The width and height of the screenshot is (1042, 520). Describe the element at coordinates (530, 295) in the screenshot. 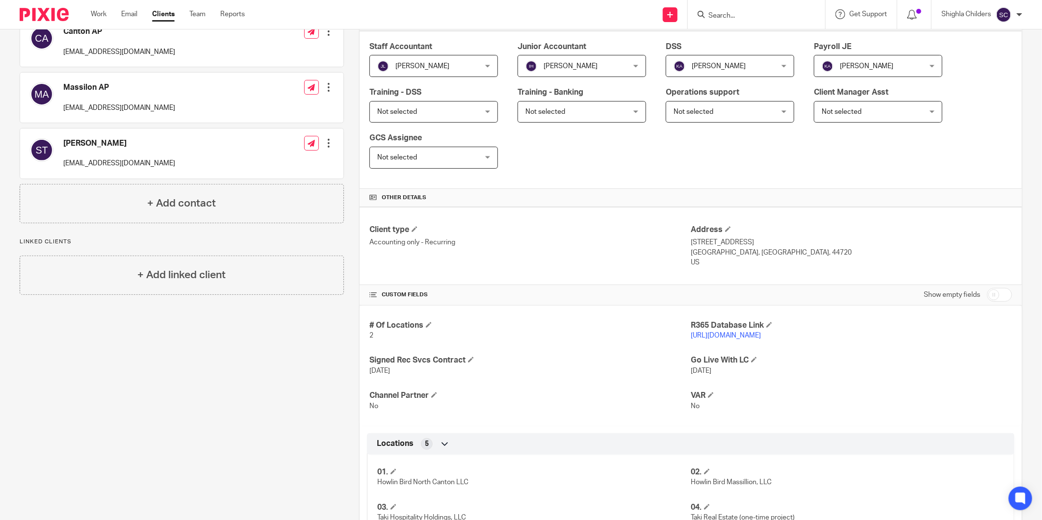

I see `h4: CUSTOM FIELDS` at that location.